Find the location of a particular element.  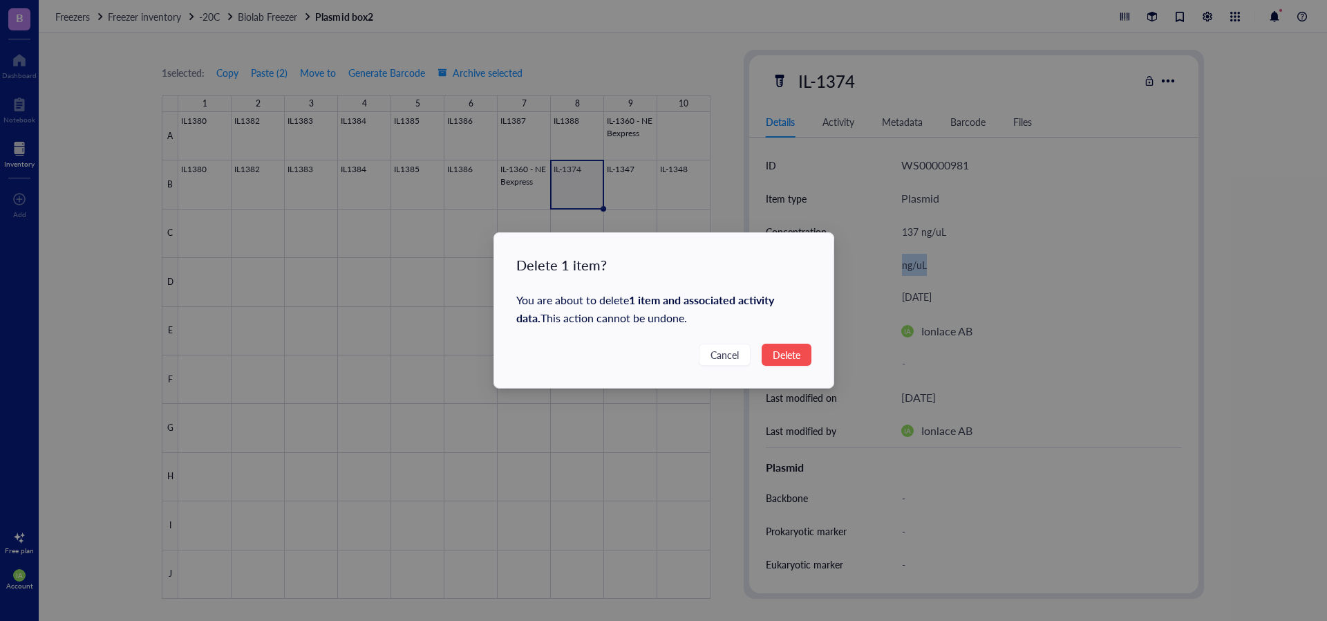

button: Delete is located at coordinates (786, 355).